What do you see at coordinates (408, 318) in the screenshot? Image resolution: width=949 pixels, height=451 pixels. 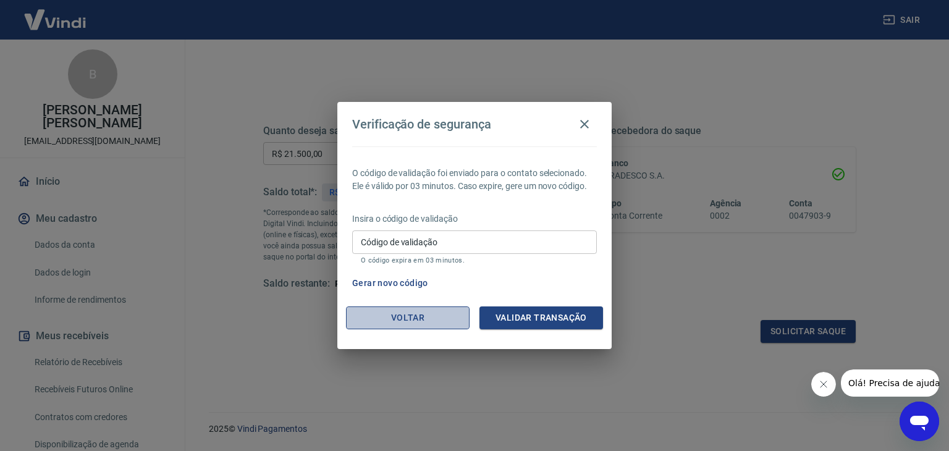 I see `button: Voltar` at bounding box center [408, 318].